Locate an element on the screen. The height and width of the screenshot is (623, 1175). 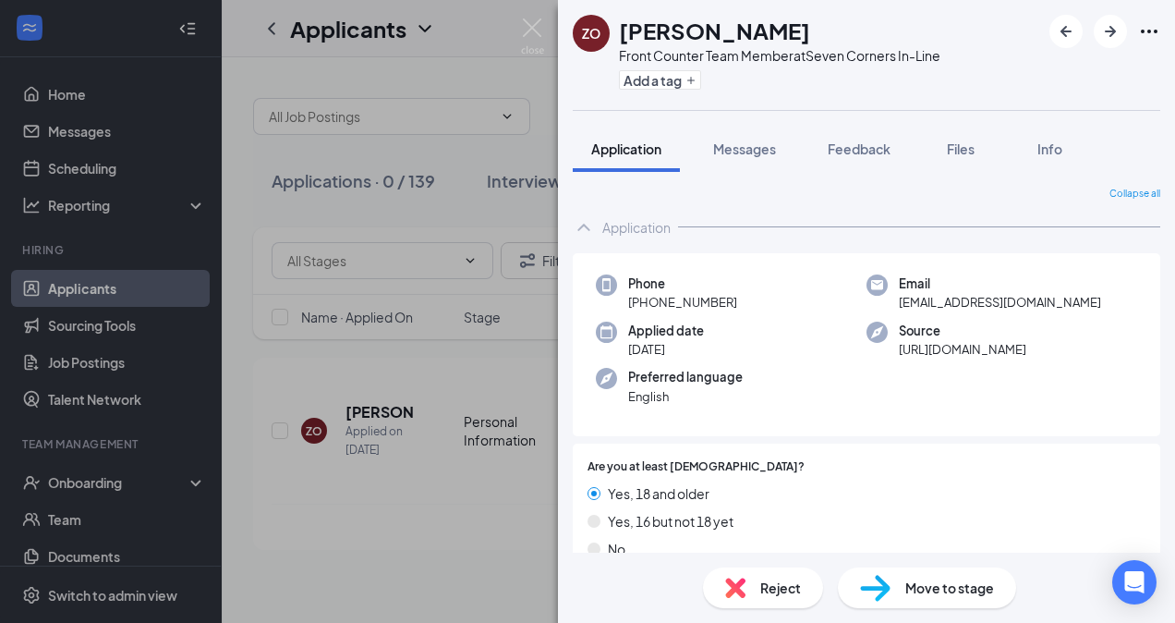
svg: Ellipses is located at coordinates (1149, 31).